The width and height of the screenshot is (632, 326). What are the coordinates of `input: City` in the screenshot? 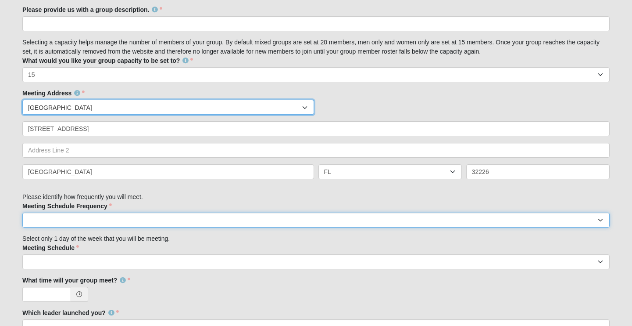 It's located at (168, 172).